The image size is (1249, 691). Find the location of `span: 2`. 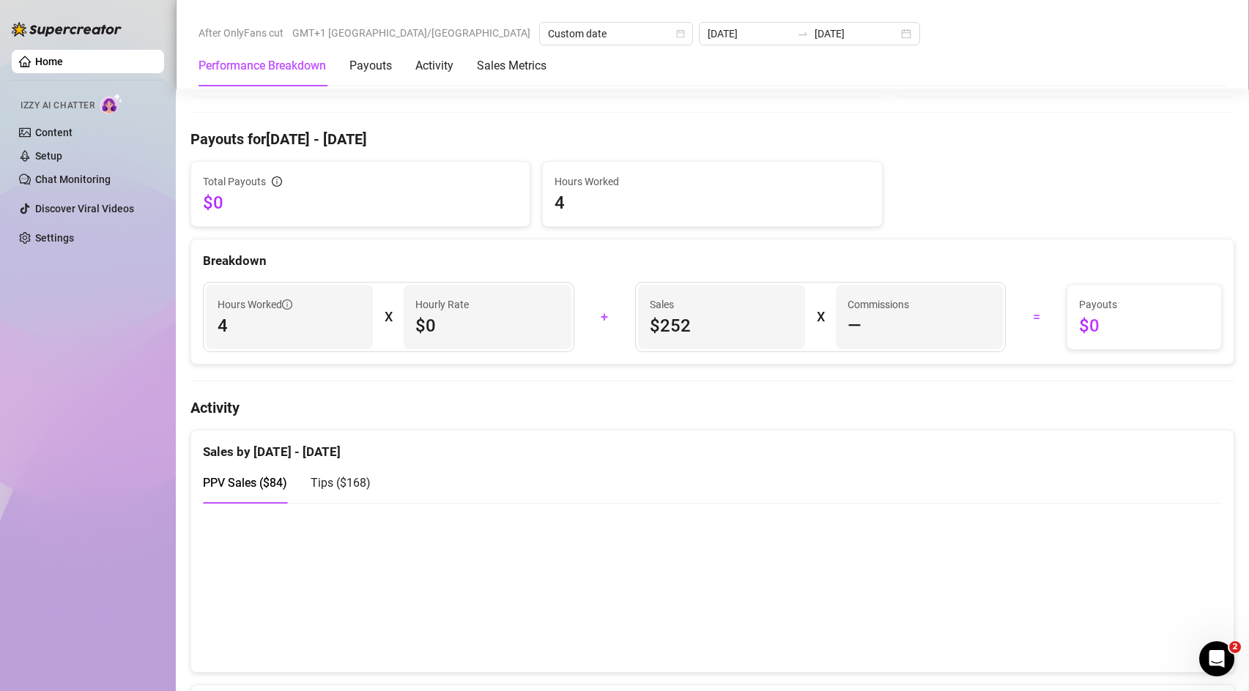

span: 2 is located at coordinates (1235, 648).